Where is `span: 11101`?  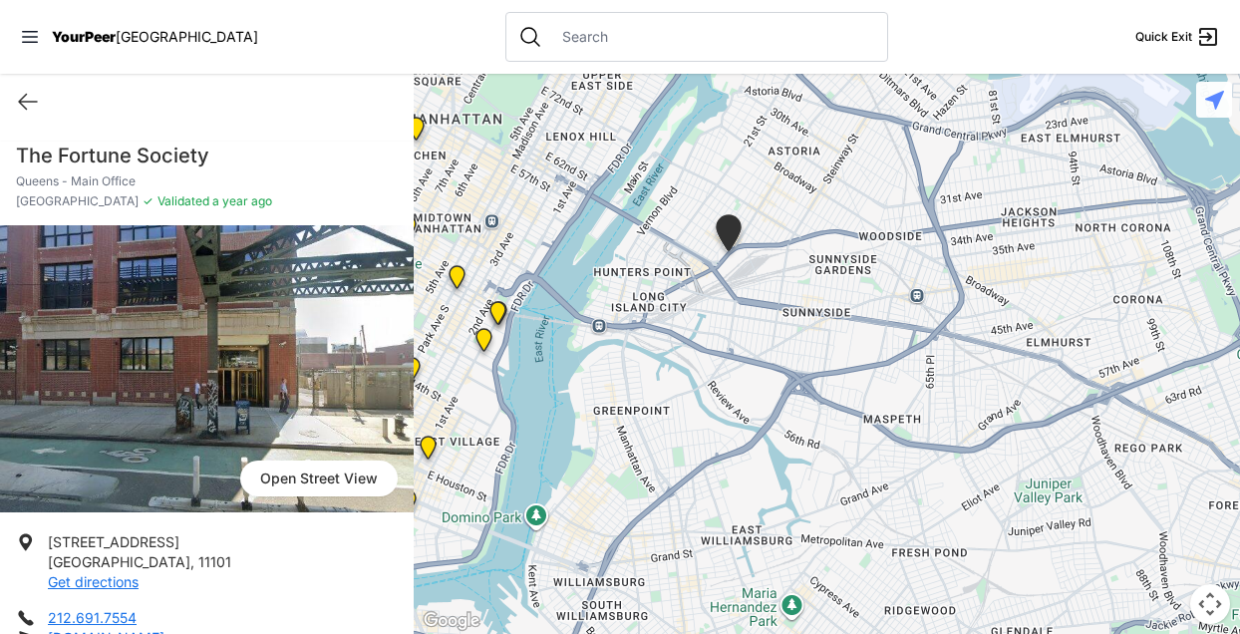
span: 11101 is located at coordinates (214, 561).